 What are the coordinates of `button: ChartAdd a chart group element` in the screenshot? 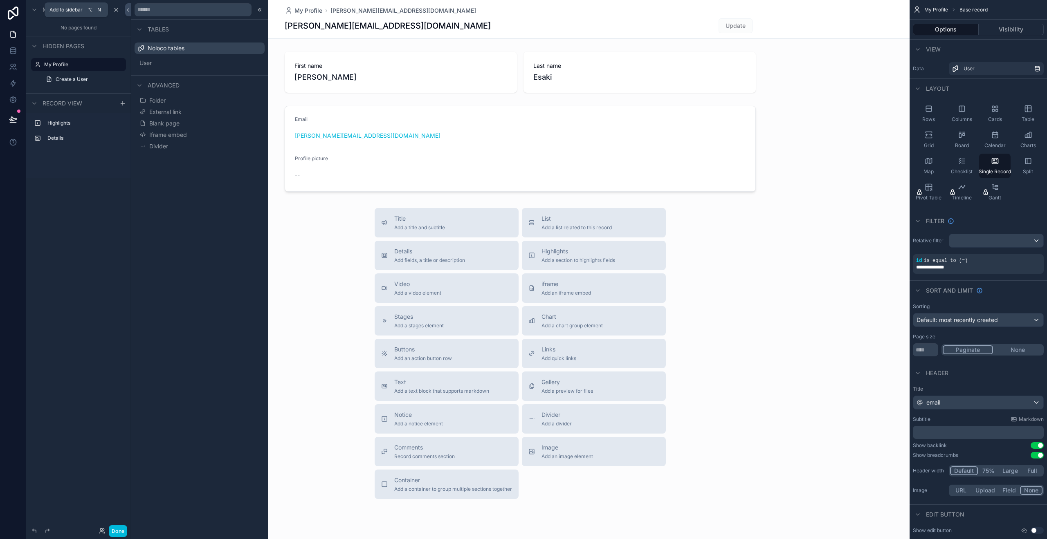 It's located at (594, 321).